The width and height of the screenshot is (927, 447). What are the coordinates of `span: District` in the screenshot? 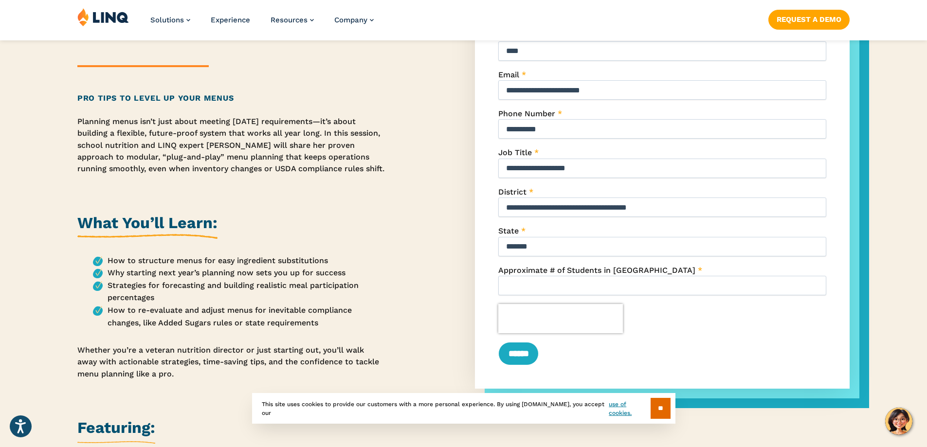 It's located at (513, 192).